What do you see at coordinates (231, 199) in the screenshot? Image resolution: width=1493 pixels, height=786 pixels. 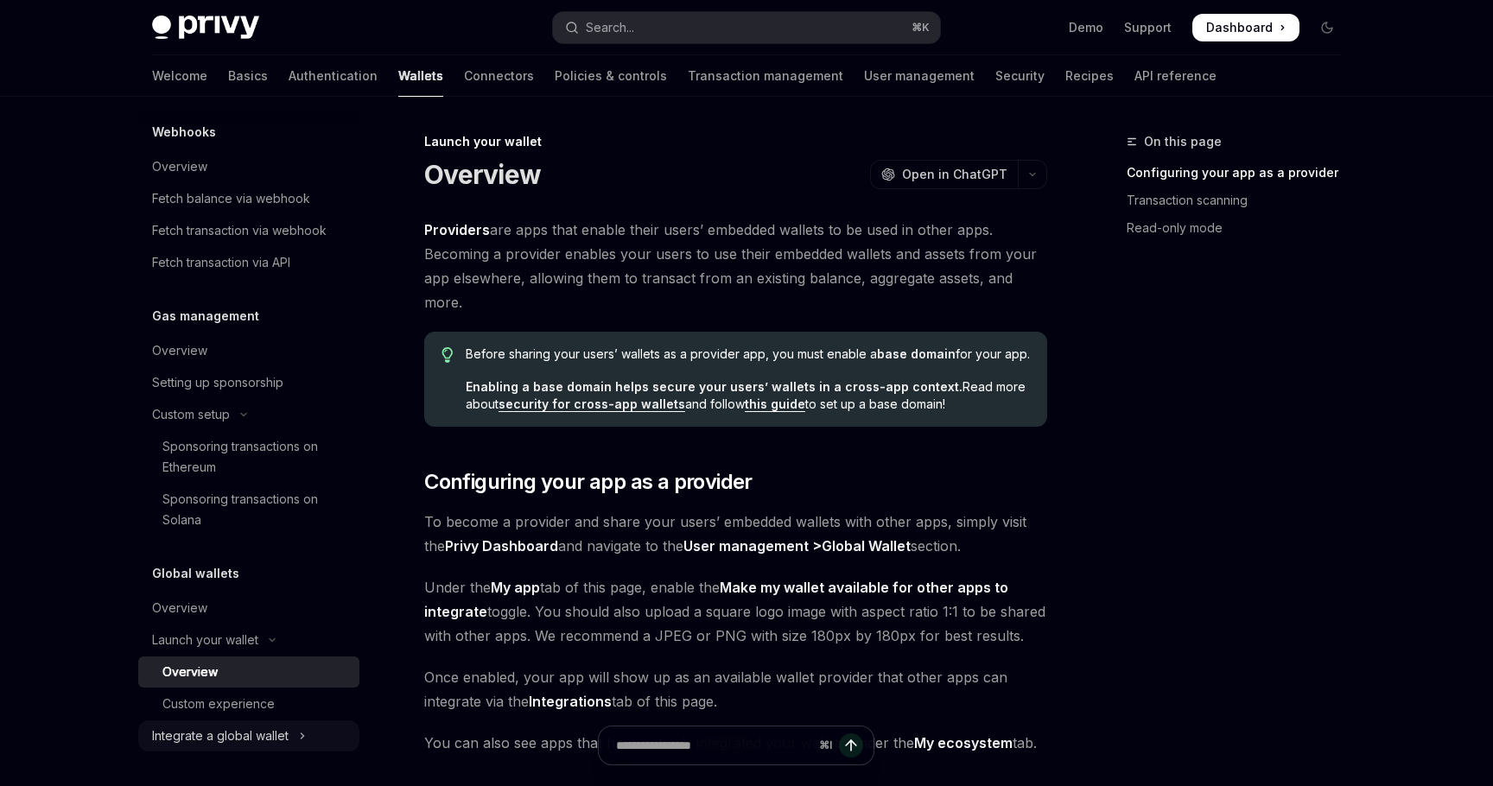 I see `div: Fetch balance via webhook` at bounding box center [231, 199].